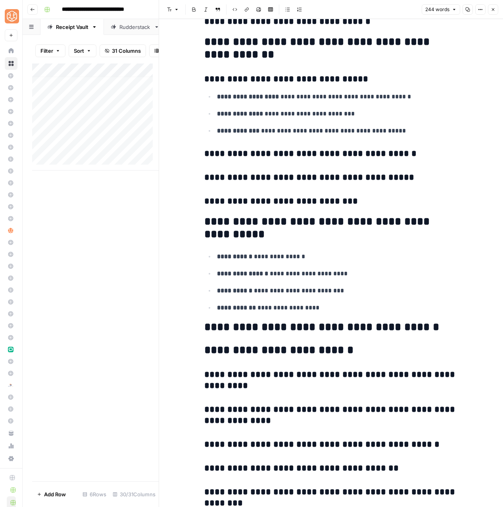 Image resolution: width=503 pixels, height=507 pixels. Describe the element at coordinates (11, 386) in the screenshot. I see `img: l4fhhv1wydngfjbdt7cv1fhbfkxb` at that location.